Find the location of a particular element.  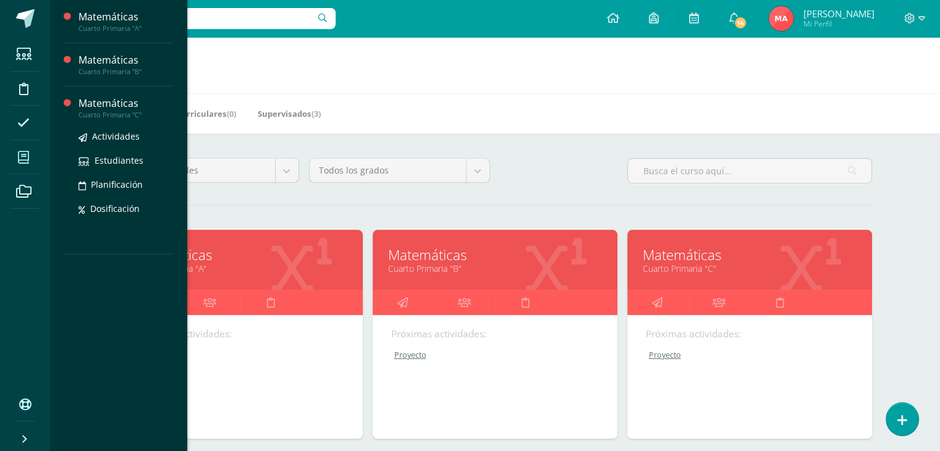

a: Todos los niveles is located at coordinates (208, 171).